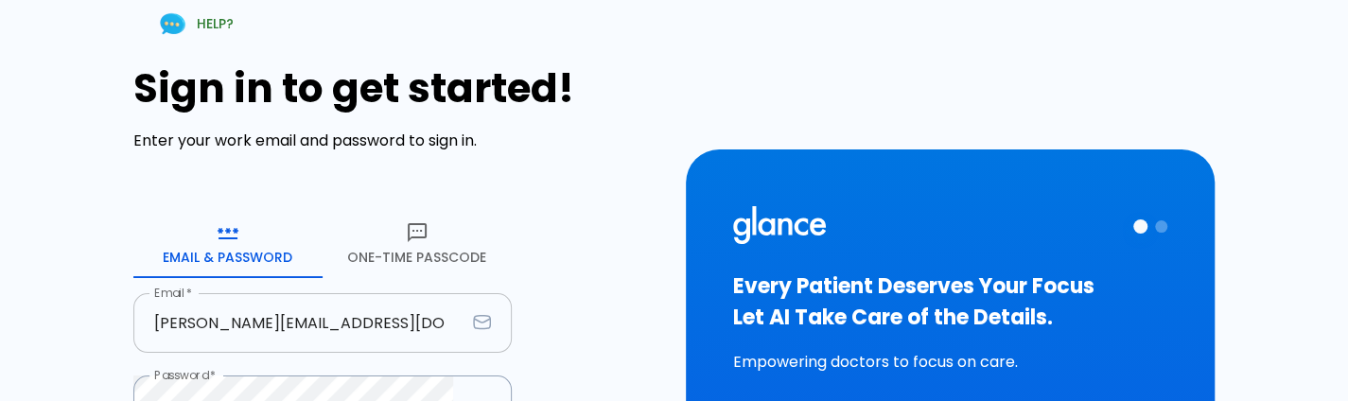 This screenshot has width=1348, height=401. What do you see at coordinates (173, 292) in the screenshot?
I see `label: Email` at bounding box center [173, 292].